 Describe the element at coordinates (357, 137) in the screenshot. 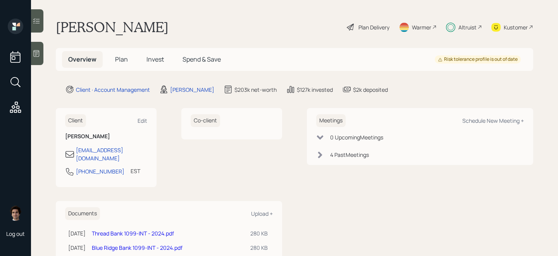

I see `div: 0 Upcoming Meeting s` at that location.